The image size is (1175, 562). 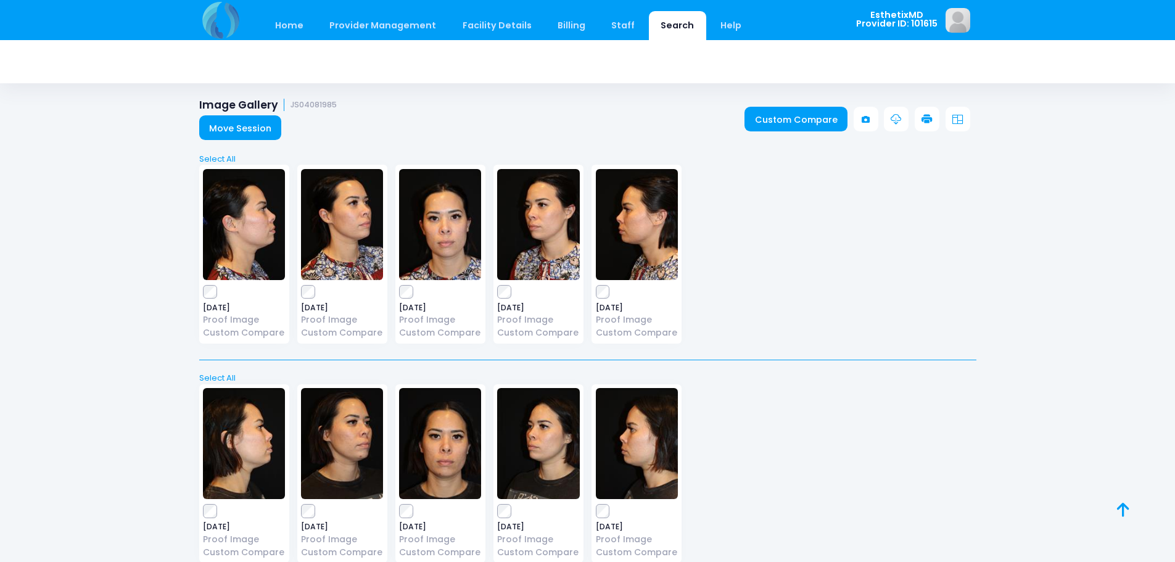 I want to click on a: Staff, so click(x=623, y=25).